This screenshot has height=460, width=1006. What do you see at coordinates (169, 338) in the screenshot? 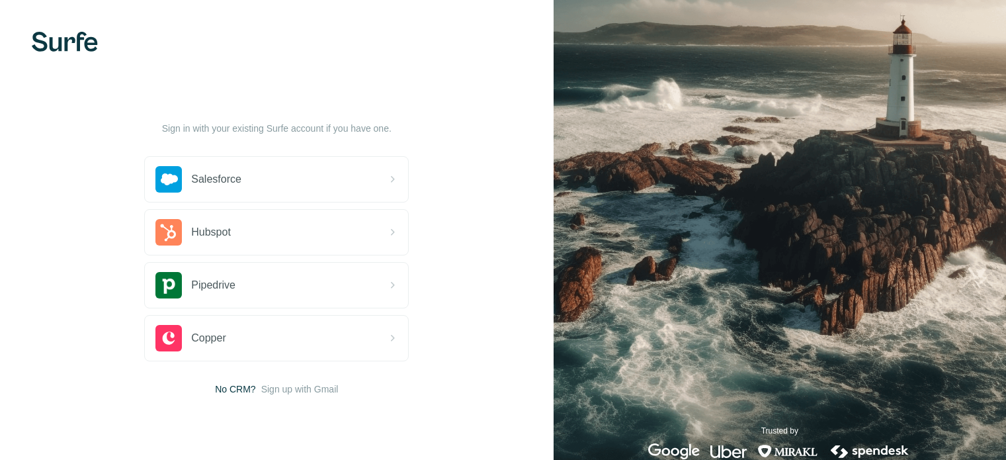
I see `img: copper's logo` at bounding box center [169, 338].